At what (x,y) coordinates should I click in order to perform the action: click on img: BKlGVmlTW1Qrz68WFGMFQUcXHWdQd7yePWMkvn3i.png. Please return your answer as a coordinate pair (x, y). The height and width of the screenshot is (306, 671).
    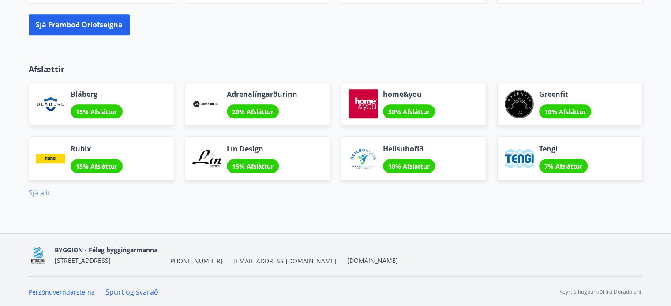
    Looking at the image, I should click on (38, 255).